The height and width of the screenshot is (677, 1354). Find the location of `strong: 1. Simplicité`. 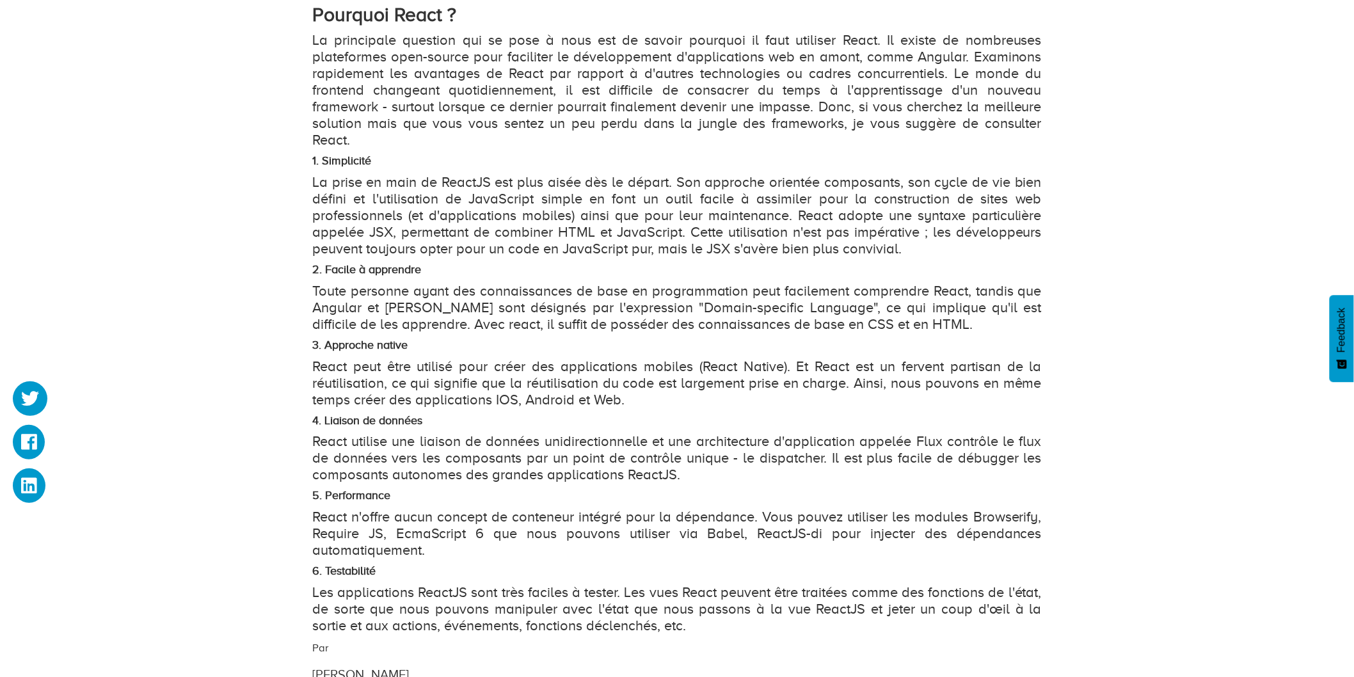

strong: 1. Simplicité is located at coordinates (342, 161).